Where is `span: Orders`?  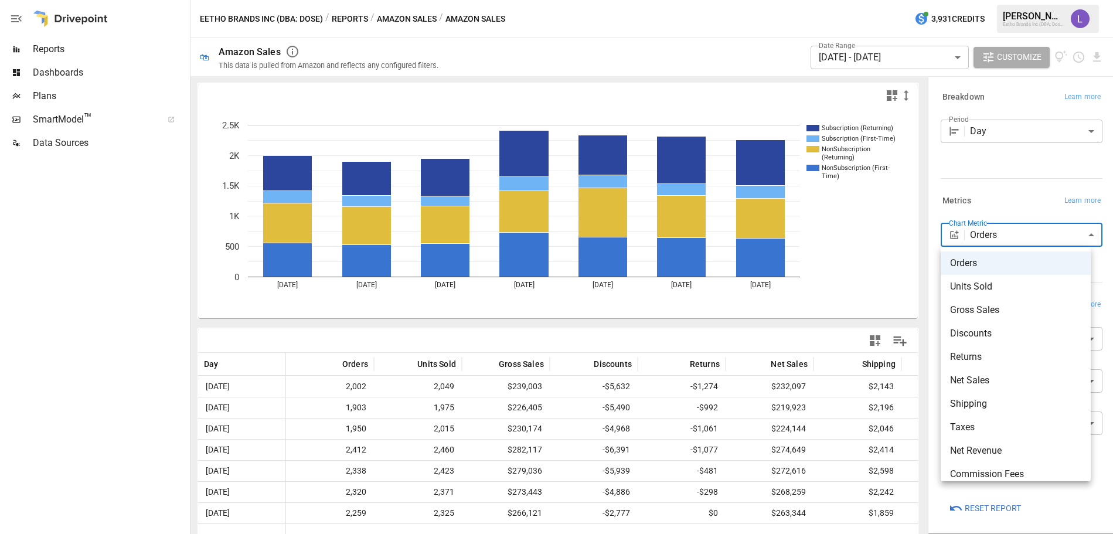
span: Orders is located at coordinates (1016, 263).